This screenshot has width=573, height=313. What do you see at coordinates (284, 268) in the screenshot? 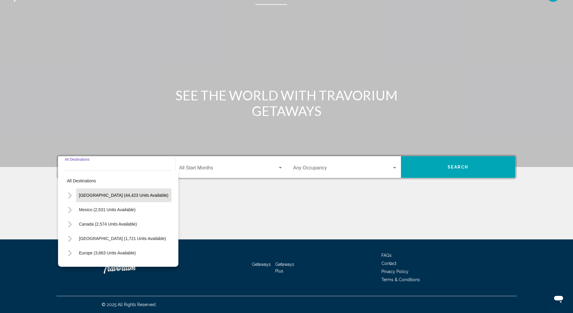
I see `a: Getaways Plus` at bounding box center [284, 268].